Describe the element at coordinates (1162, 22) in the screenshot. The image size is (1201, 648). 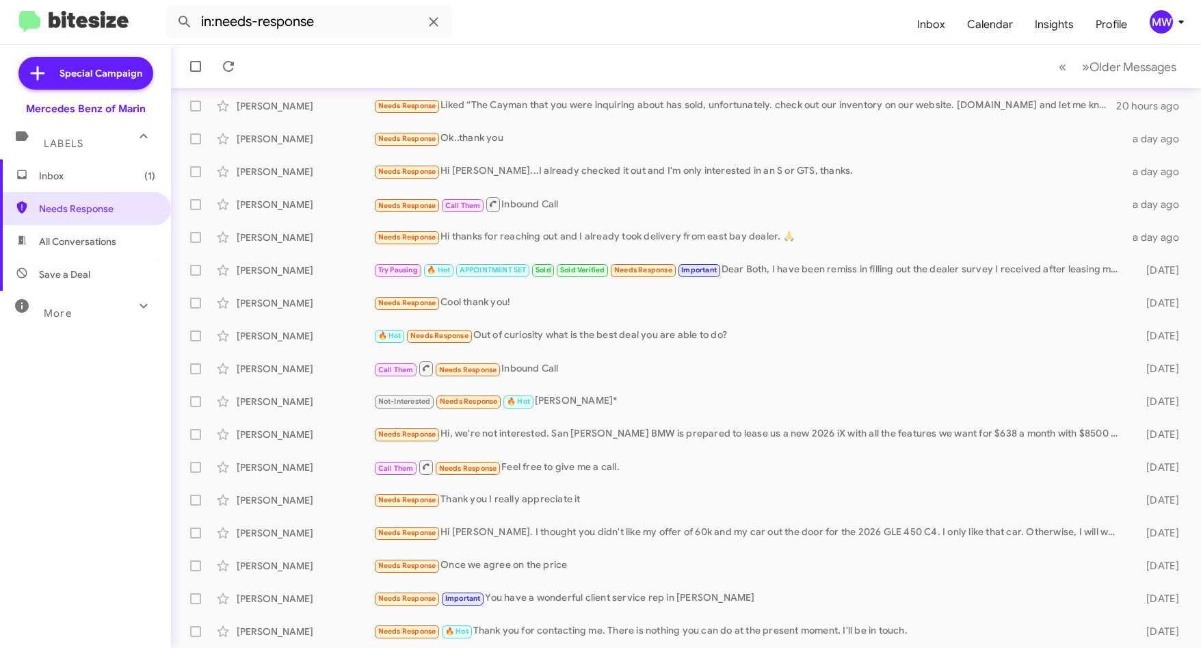
I see `button: MW` at that location.